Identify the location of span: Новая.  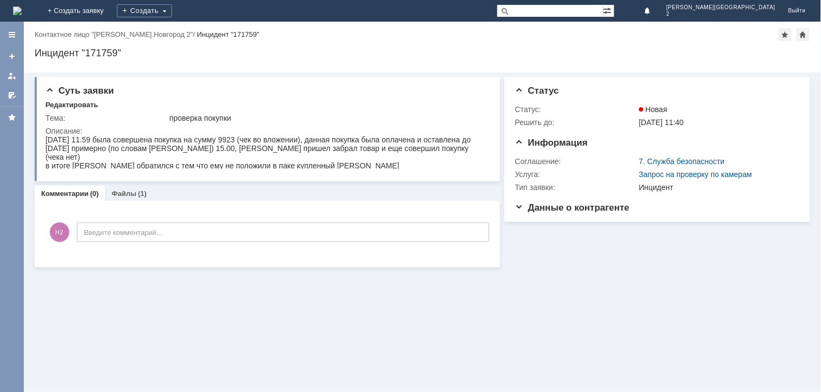
(653, 109).